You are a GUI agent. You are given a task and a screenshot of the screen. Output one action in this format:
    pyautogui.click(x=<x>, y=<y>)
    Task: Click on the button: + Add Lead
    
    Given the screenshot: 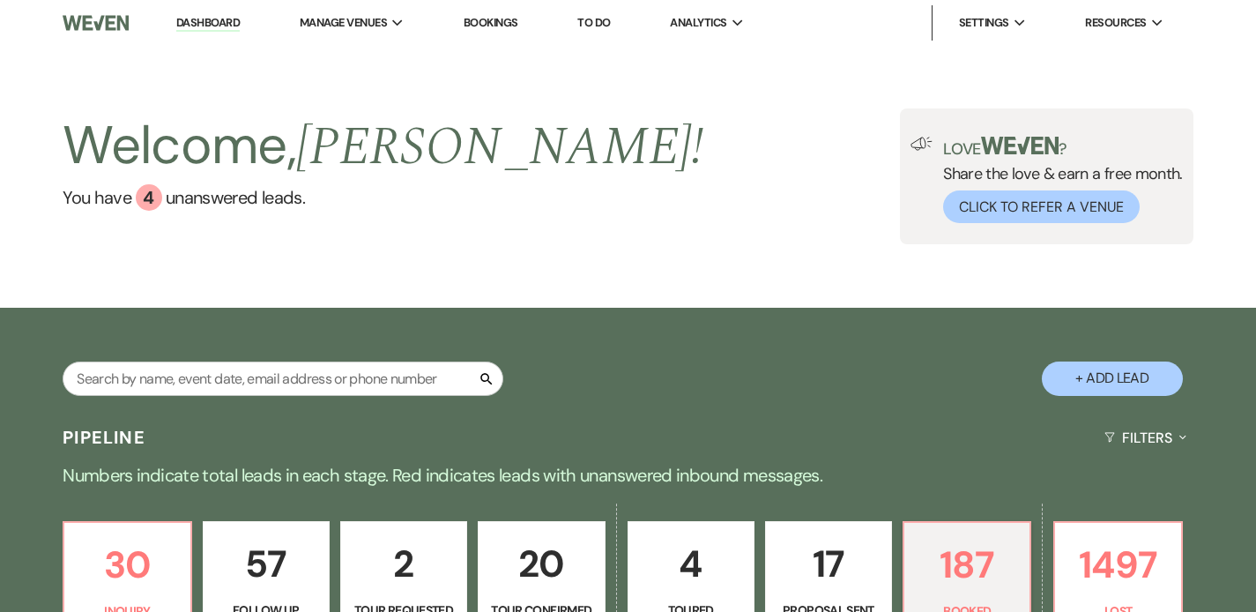 What is the action you would take?
    pyautogui.click(x=1112, y=378)
    